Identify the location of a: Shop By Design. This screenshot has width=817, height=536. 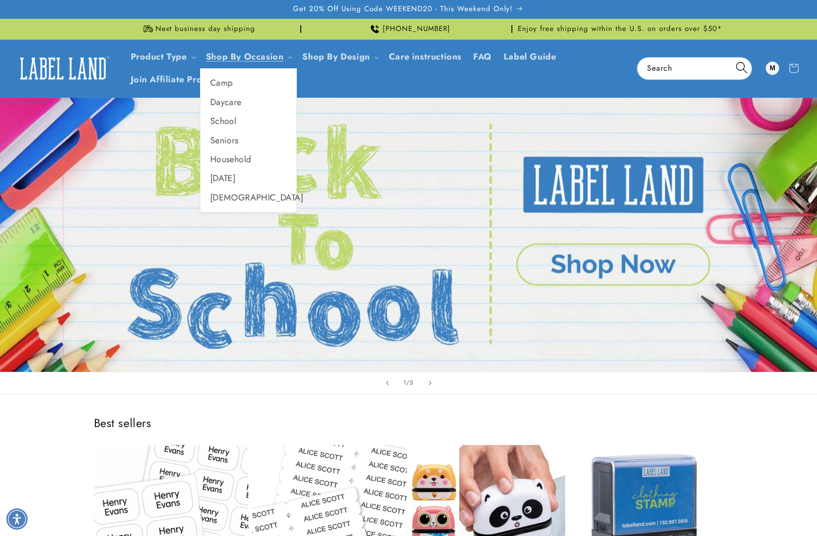
(336, 57).